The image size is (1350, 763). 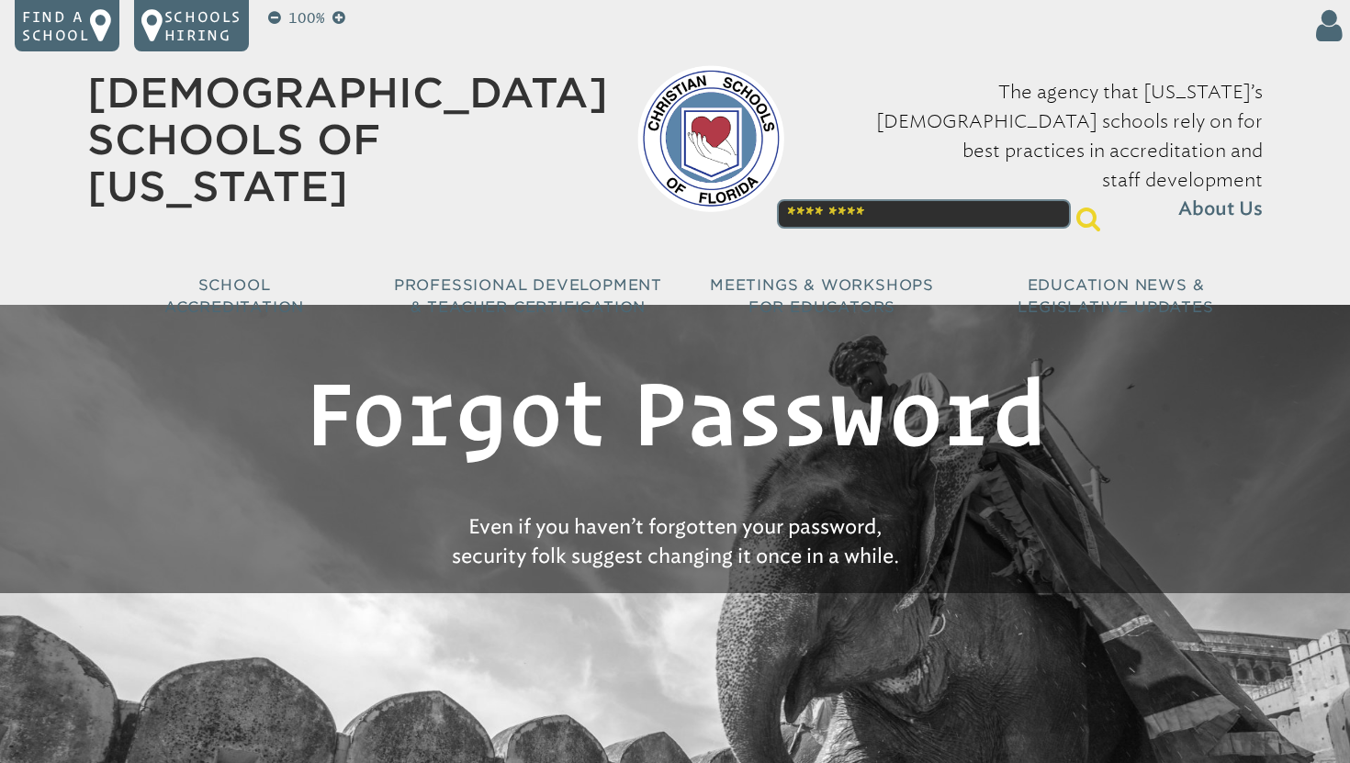 I want to click on span: Professional Development & Teacher Certification, so click(x=528, y=296).